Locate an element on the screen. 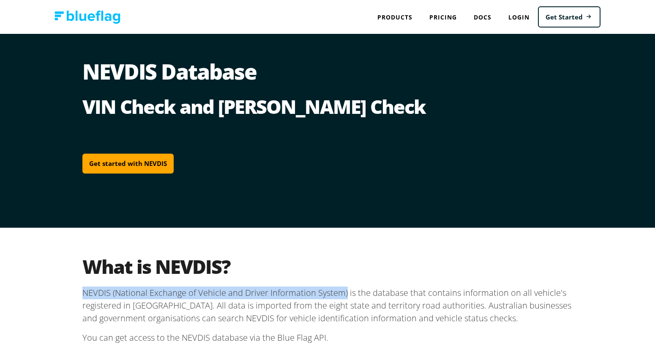 This screenshot has height=353, width=655. a: Docs is located at coordinates (483, 17).